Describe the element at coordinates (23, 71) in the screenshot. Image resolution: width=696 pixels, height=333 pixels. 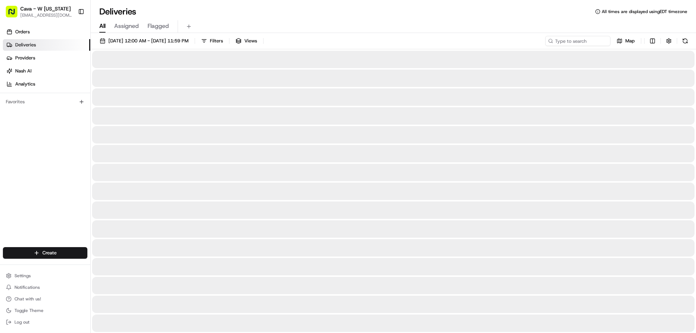
I see `span: Nash AI` at that location.